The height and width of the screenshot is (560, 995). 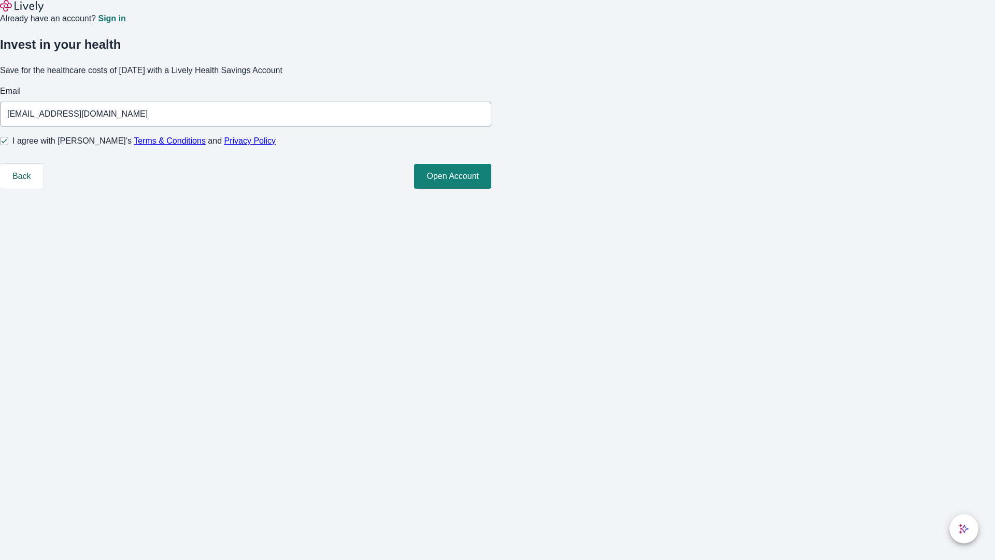 What do you see at coordinates (111, 19) in the screenshot?
I see `a: Sign in` at bounding box center [111, 19].